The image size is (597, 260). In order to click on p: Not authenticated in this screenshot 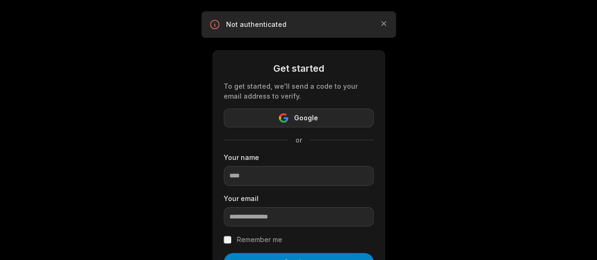, I will do `click(299, 25)`.